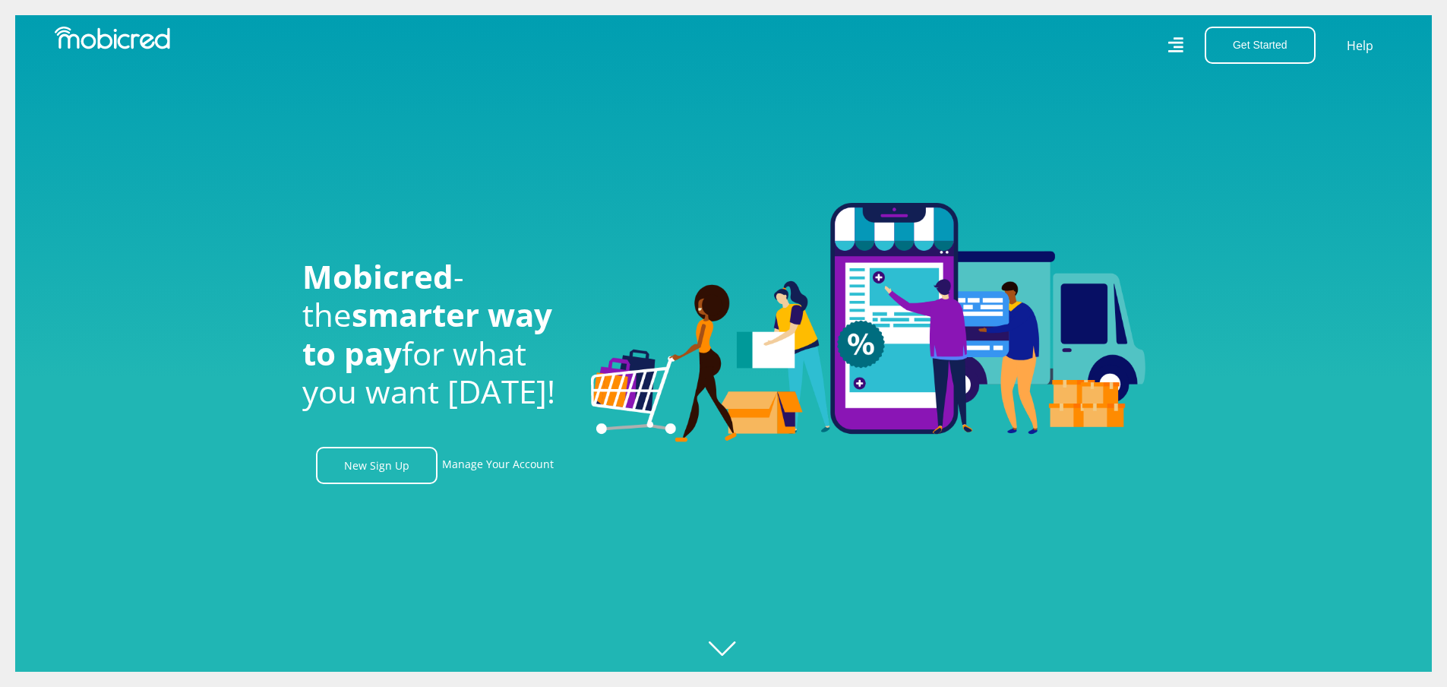 Image resolution: width=1447 pixels, height=687 pixels. What do you see at coordinates (377, 465) in the screenshot?
I see `a: New Sign Up` at bounding box center [377, 465].